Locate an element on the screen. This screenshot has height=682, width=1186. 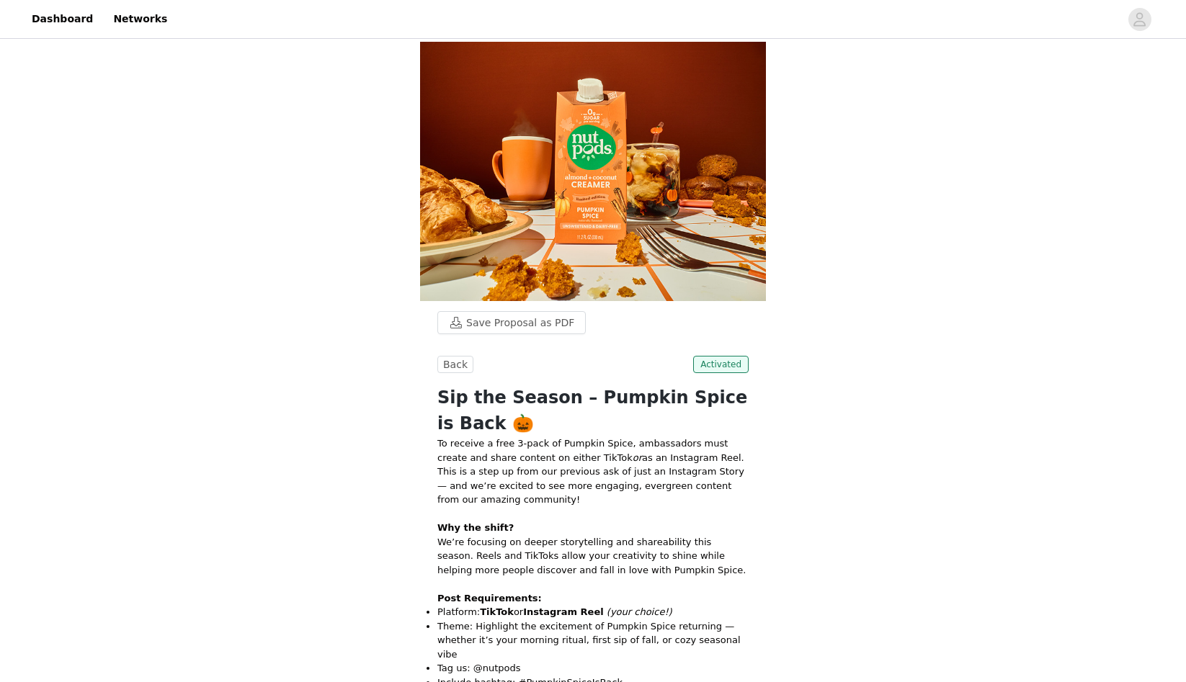
p: Theme: Highlight the excitement of Pumpkin Spice returning — whether it’s your morning ritual, fi... is located at coordinates (593, 641).